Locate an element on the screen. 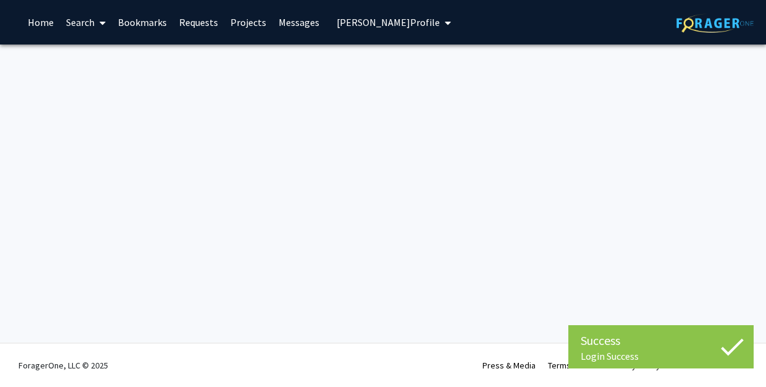 The width and height of the screenshot is (766, 387). div: Success is located at coordinates (661, 340).